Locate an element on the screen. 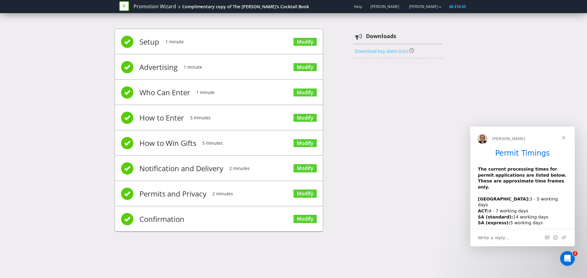 The height and width of the screenshot is (278, 587). a: Help is located at coordinates (358, 6).